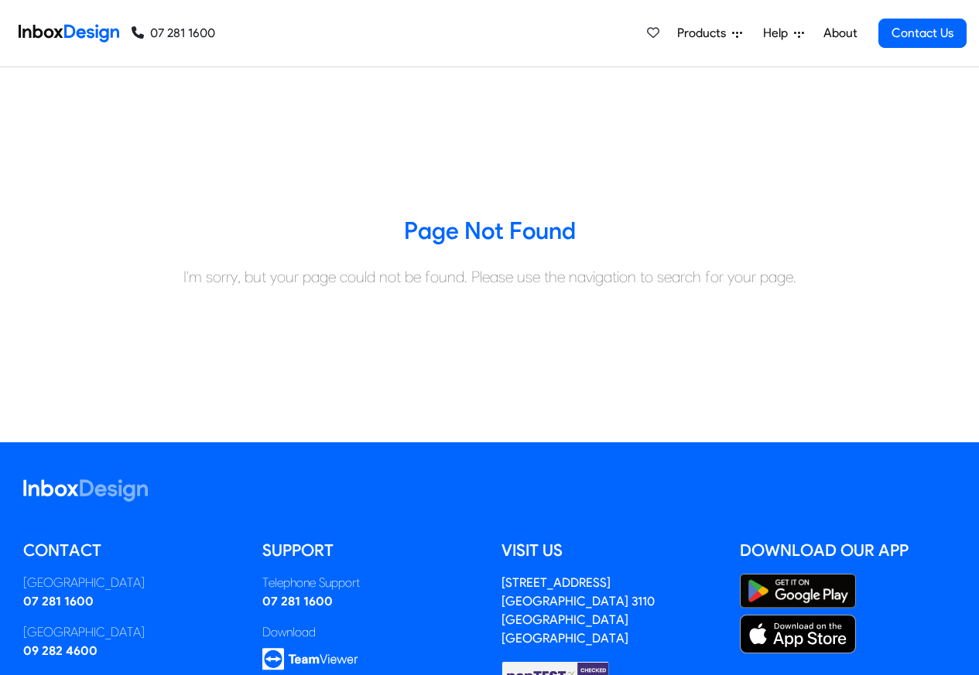 The width and height of the screenshot is (979, 675). What do you see at coordinates (783, 33) in the screenshot?
I see `a: Help` at bounding box center [783, 33].